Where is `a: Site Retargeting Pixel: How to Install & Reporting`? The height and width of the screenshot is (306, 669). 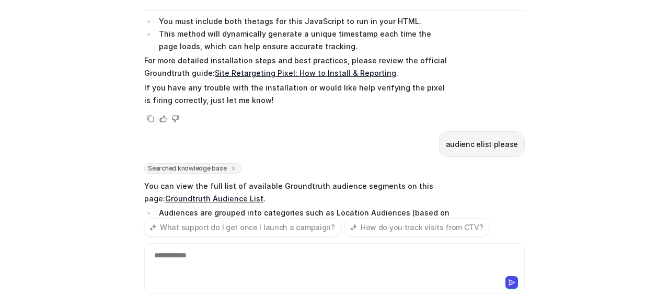
a: Site Retargeting Pixel: How to Install & Reporting is located at coordinates (305, 73).